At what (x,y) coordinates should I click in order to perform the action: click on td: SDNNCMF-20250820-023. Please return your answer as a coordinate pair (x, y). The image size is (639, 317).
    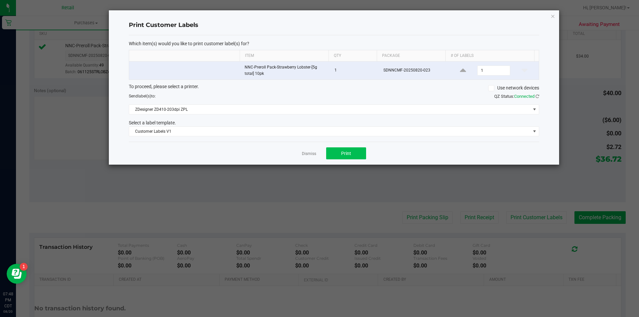
    Looking at the image, I should click on (414, 71).